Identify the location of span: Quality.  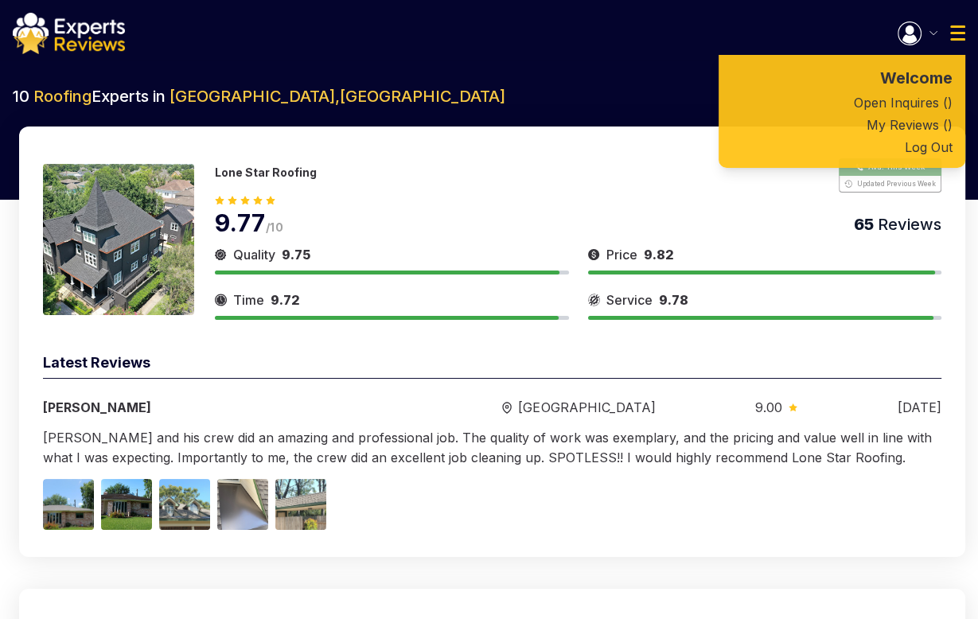
(254, 255).